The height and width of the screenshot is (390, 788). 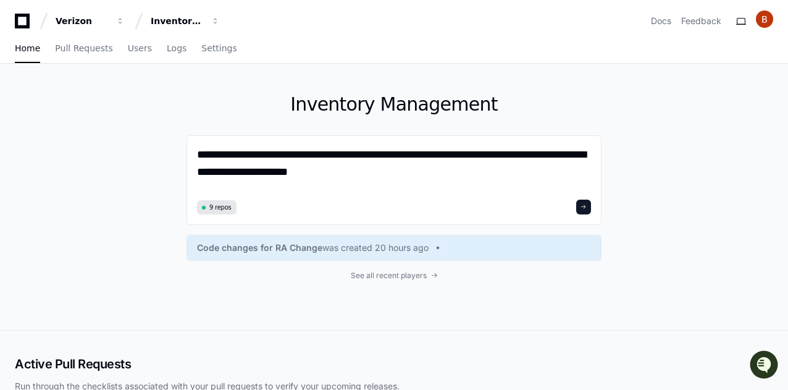 What do you see at coordinates (83, 48) in the screenshot?
I see `span: Pull Requests` at bounding box center [83, 48].